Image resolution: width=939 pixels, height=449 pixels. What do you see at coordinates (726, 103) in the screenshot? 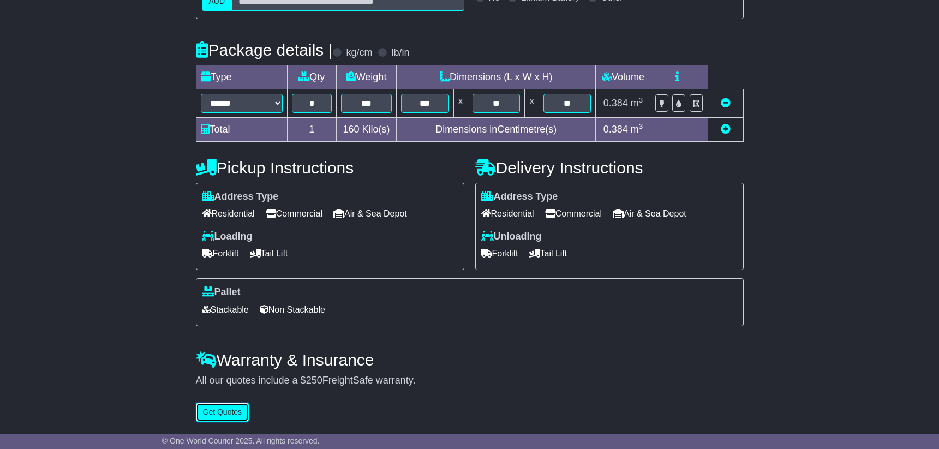
I see `a: Remove this item` at bounding box center [726, 103].